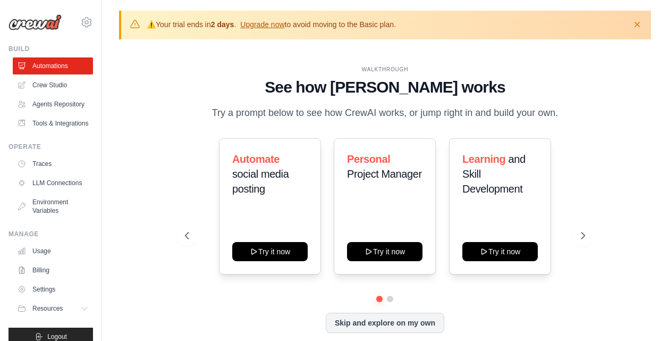 The height and width of the screenshot is (341, 668). I want to click on a: Settings, so click(53, 289).